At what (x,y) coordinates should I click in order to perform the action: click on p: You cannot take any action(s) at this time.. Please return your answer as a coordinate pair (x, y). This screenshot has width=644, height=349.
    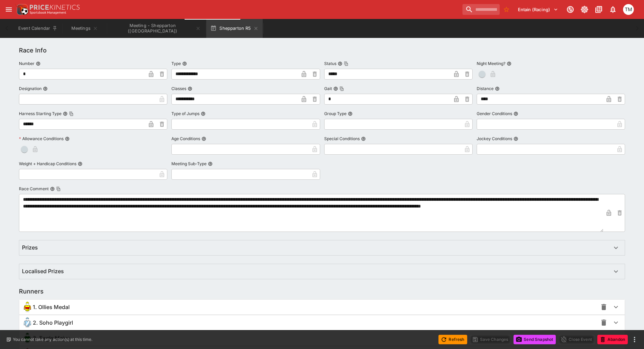
    Looking at the image, I should click on (52, 339).